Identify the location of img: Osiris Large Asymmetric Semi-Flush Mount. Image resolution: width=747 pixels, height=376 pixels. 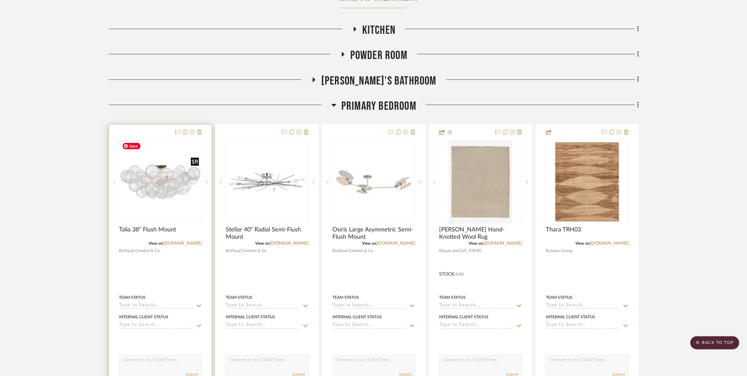
(374, 182).